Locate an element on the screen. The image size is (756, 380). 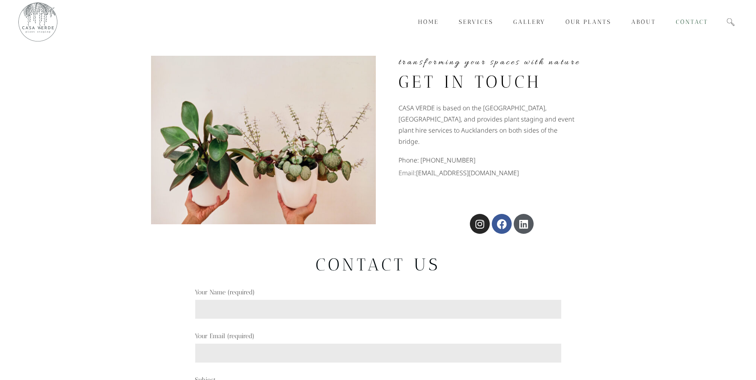
h2: Get in touch is located at coordinates (478, 82).